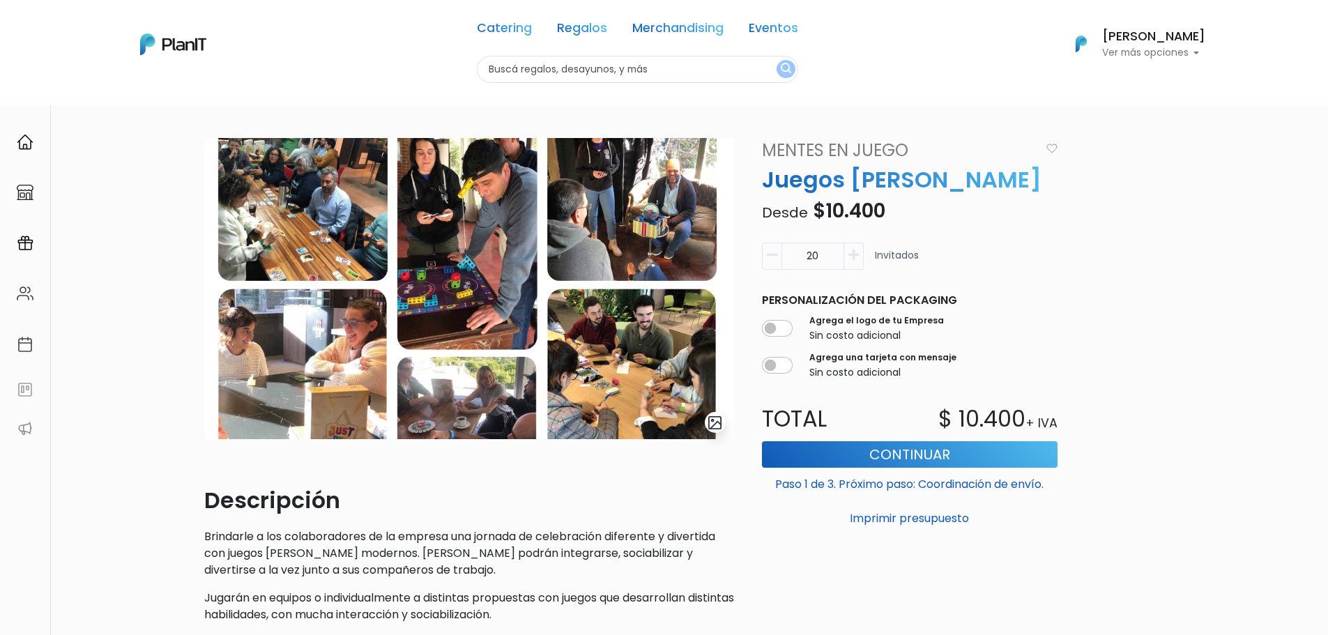 The image size is (1328, 635). Describe the element at coordinates (773, 31) in the screenshot. I see `a: Eventos` at that location.